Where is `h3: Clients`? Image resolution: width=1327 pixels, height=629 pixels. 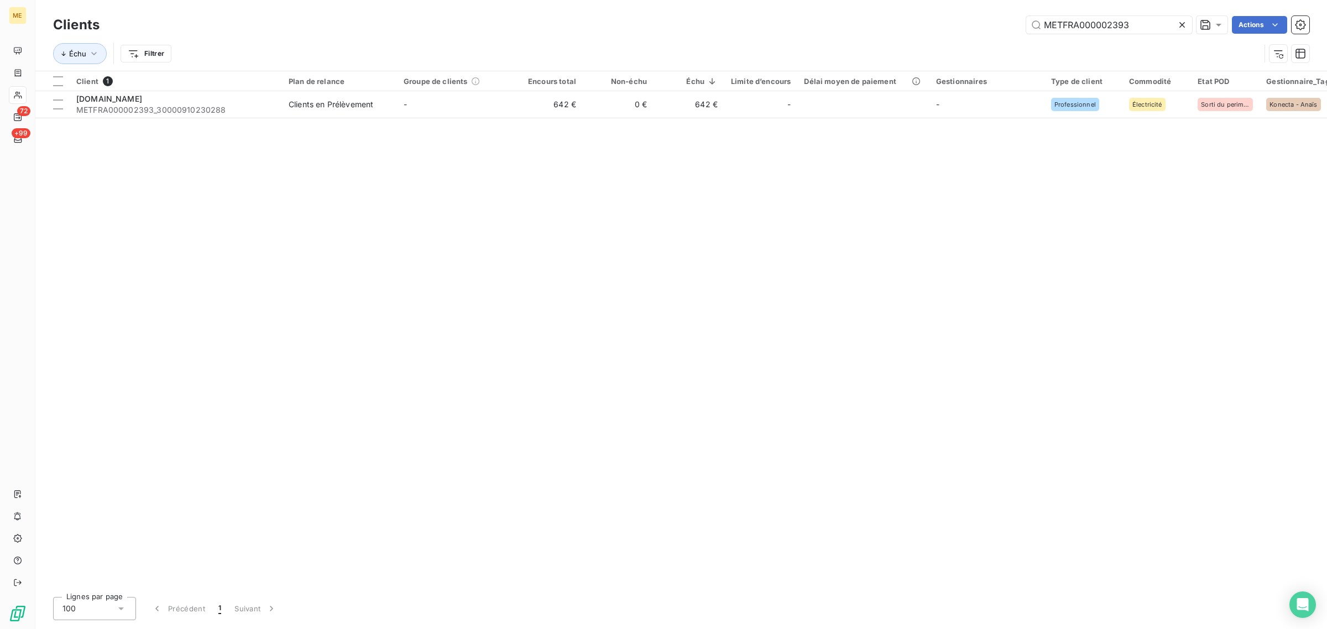 h3: Clients is located at coordinates (76, 25).